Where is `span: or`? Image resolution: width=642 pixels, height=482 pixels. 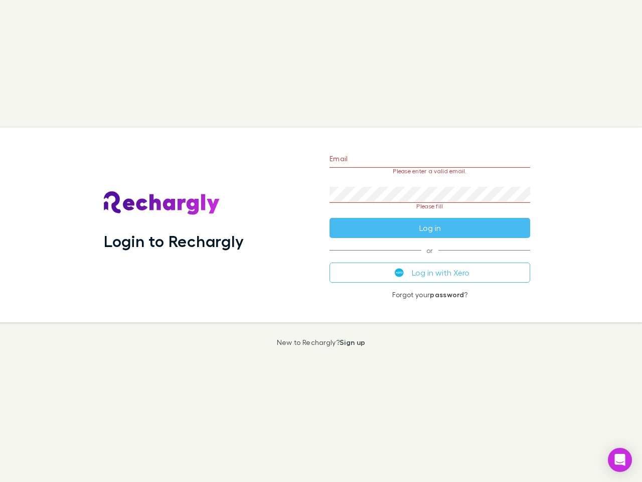
span: or is located at coordinates (430, 250).